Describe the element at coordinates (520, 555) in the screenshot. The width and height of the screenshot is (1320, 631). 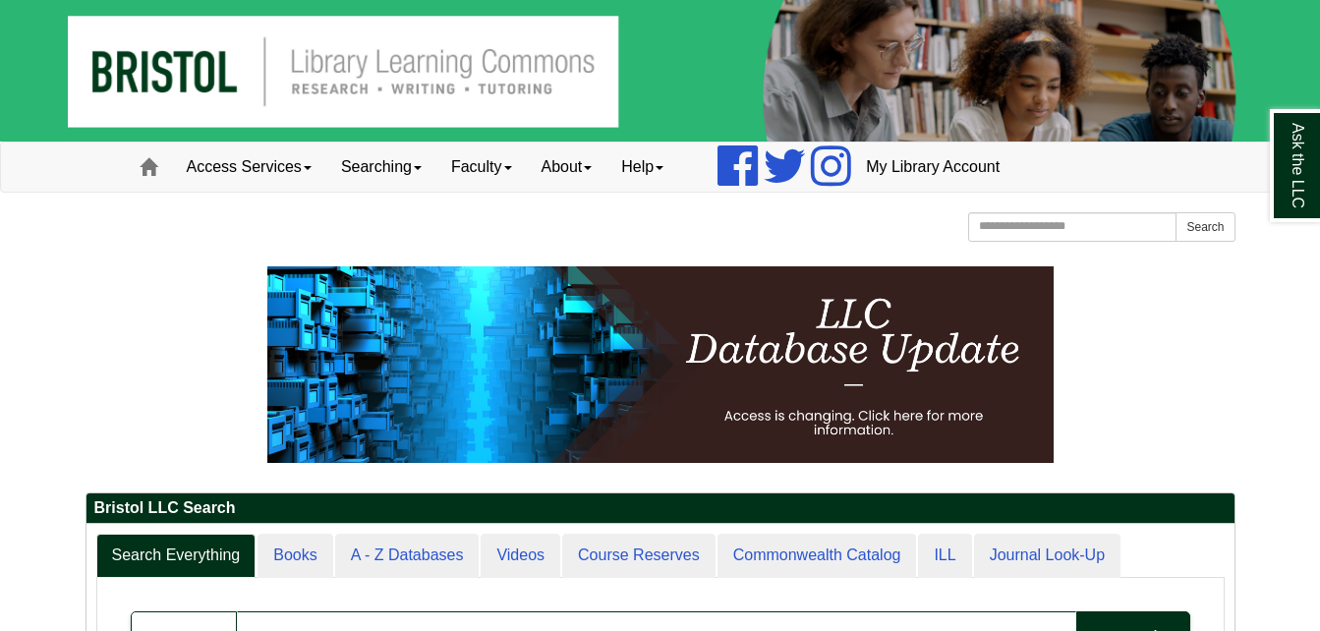
I see `a: Videos` at that location.